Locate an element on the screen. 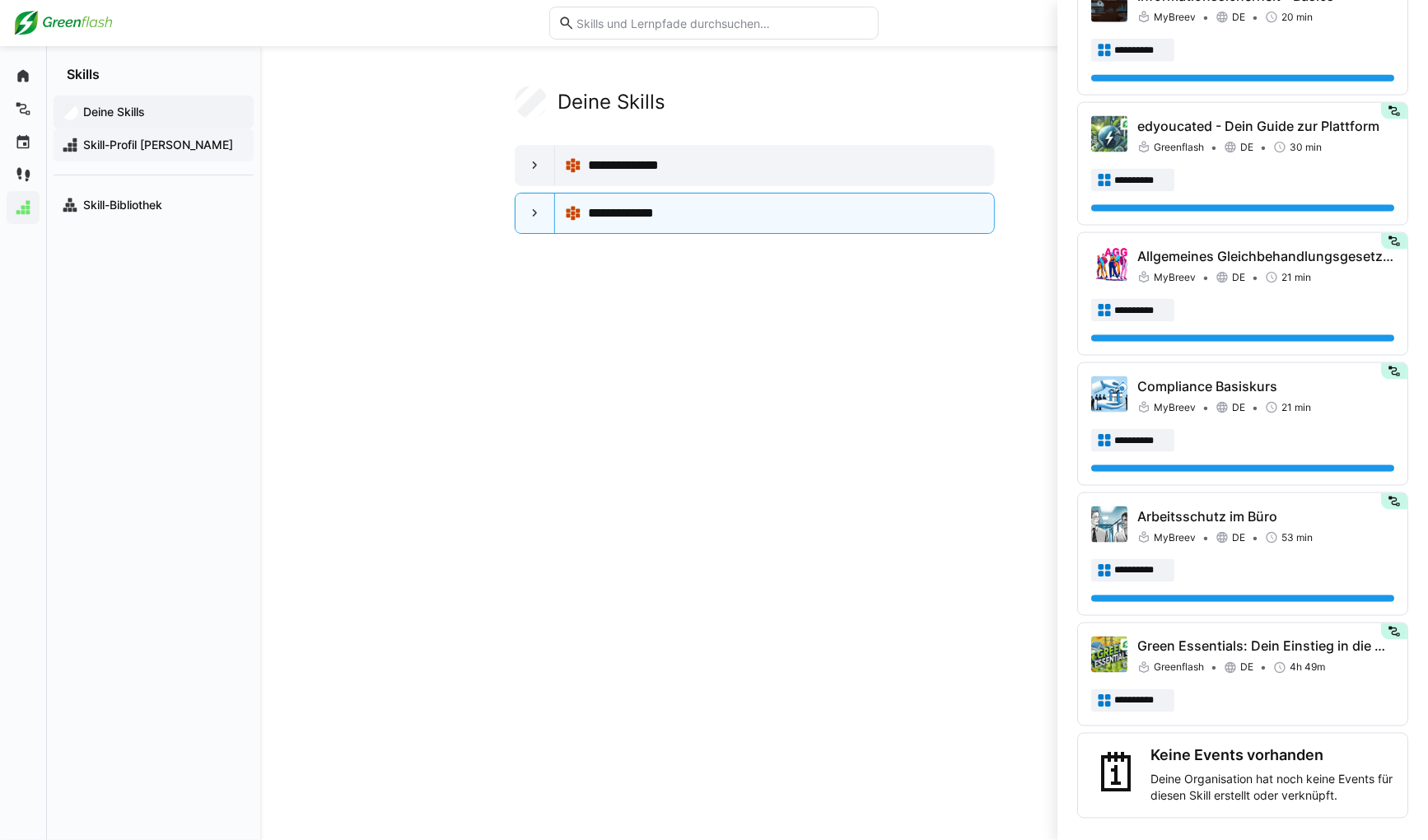 This screenshot has width=1428, height=840. img: Allgemeines Gleichbehandlungsgesetz: Kein Raum für Diskriminierung is located at coordinates (1109, 264).